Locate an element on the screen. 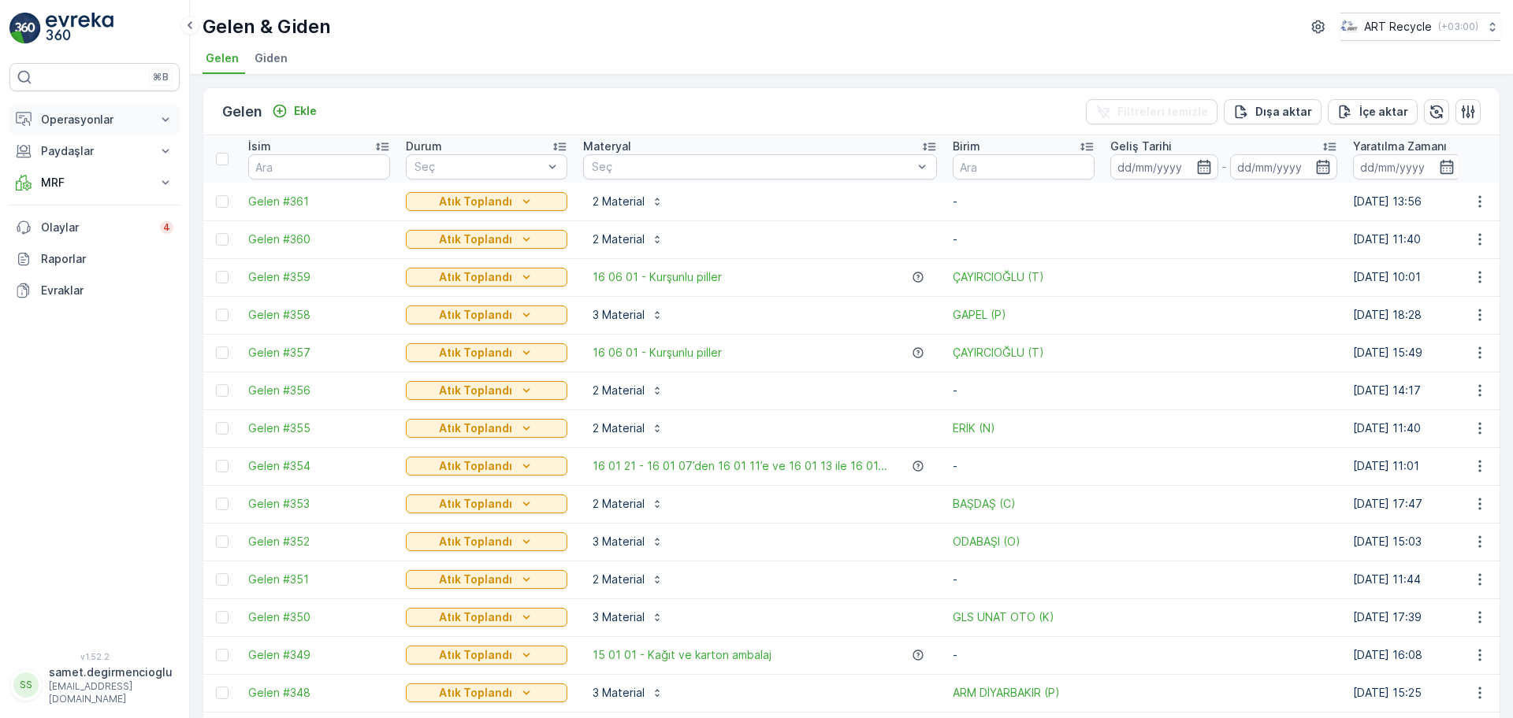 The height and width of the screenshot is (718, 1513). a: Olaylar4 is located at coordinates (95, 228).